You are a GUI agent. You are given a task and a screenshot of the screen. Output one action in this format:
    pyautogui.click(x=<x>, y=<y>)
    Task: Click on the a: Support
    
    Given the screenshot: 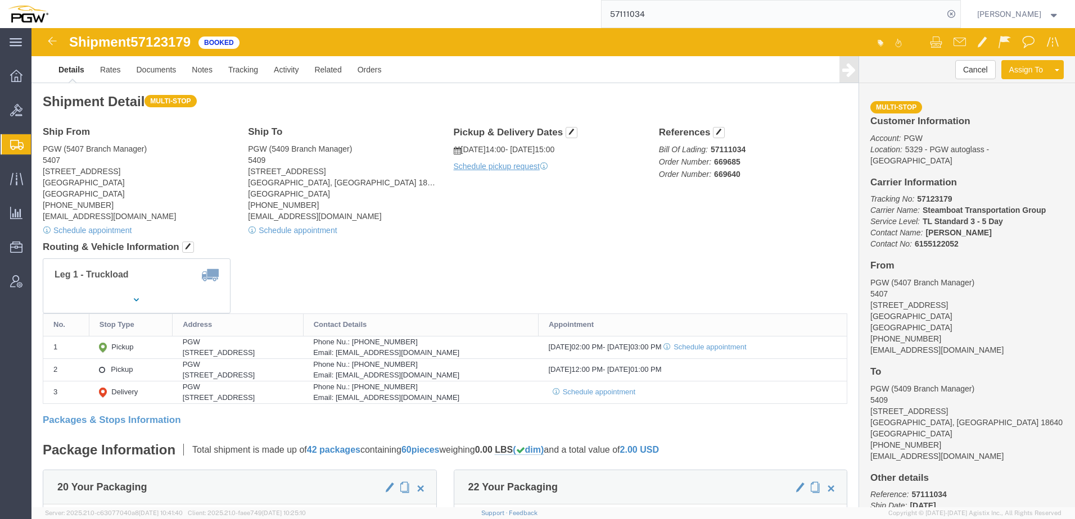 What is the action you would take?
    pyautogui.click(x=495, y=513)
    